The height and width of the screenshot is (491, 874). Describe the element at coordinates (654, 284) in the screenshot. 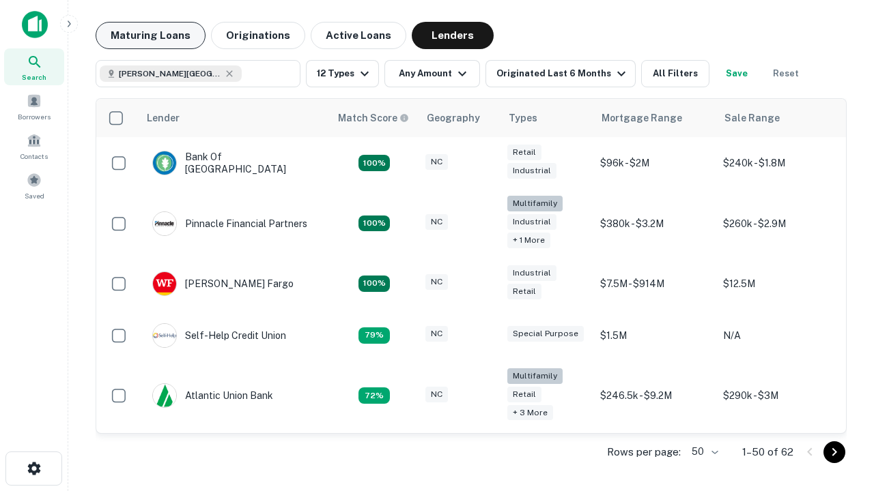

I see `td: $7.5M - $914M` at that location.